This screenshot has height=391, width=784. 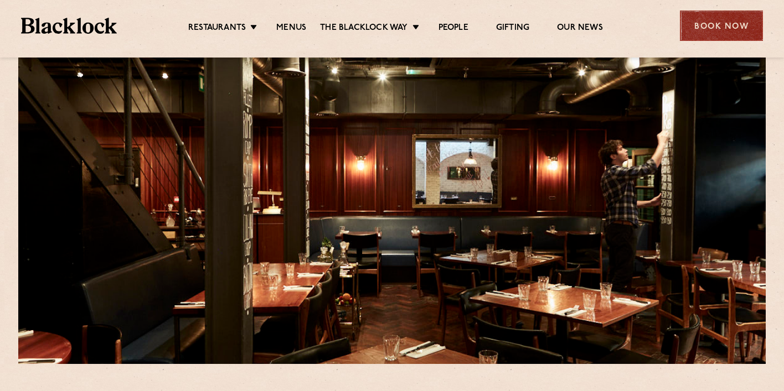 I want to click on a: People, so click(x=453, y=29).